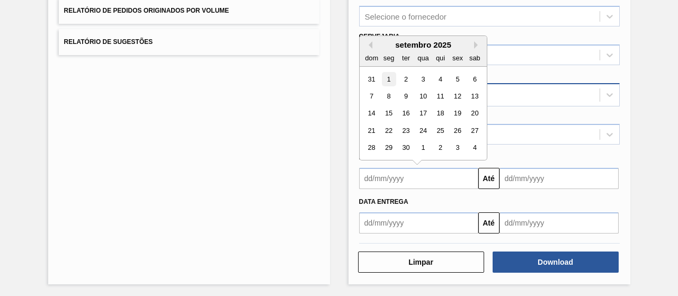  Describe the element at coordinates (457, 148) in the screenshot. I see `div: Choose sexta-feira, 3 de outubro de 2025` at that location.